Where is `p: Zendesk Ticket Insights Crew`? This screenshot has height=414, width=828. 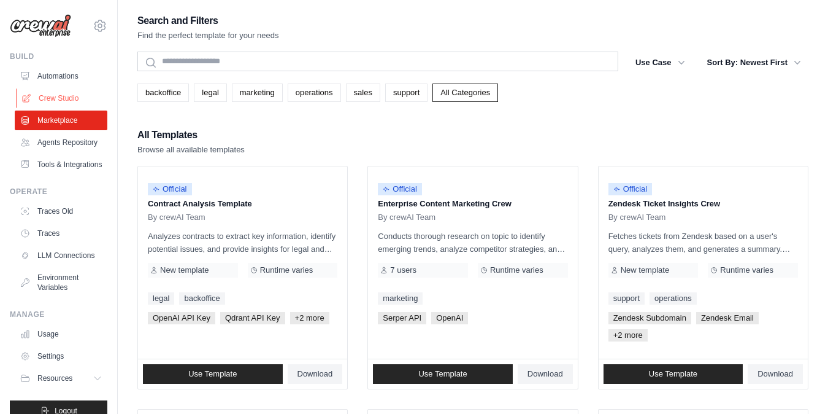
p: Zendesk Ticket Insights Crew is located at coordinates (703, 204).